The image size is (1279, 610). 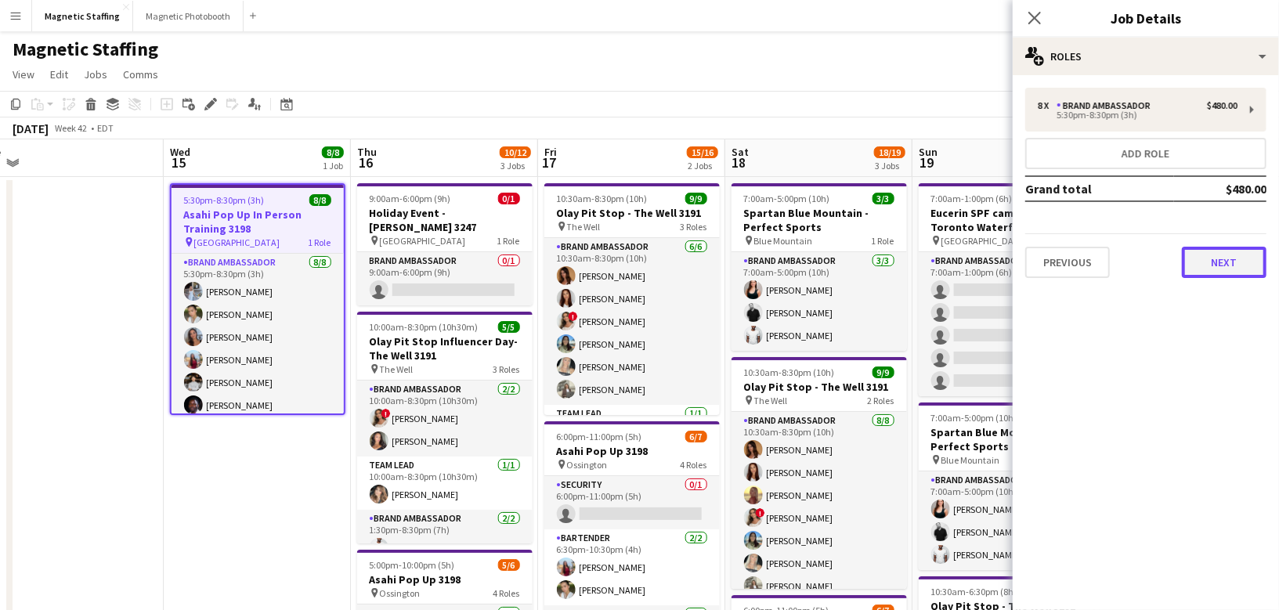 I want to click on span: Jobs, so click(x=96, y=74).